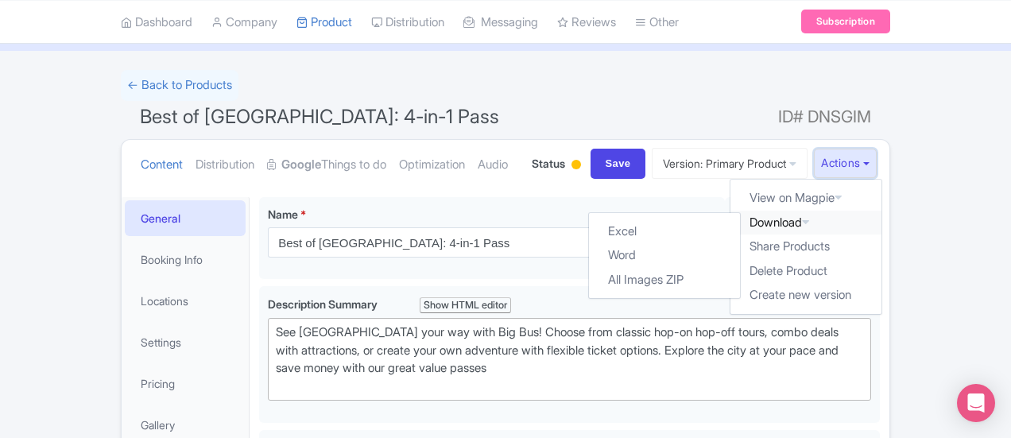 The height and width of the screenshot is (438, 1011). I want to click on a: All Images ZIP, so click(665, 280).